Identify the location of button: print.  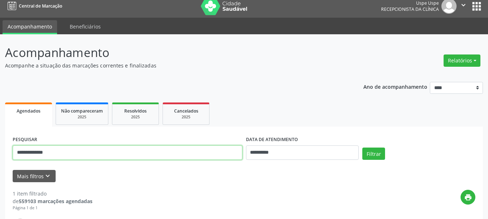
(468, 197).